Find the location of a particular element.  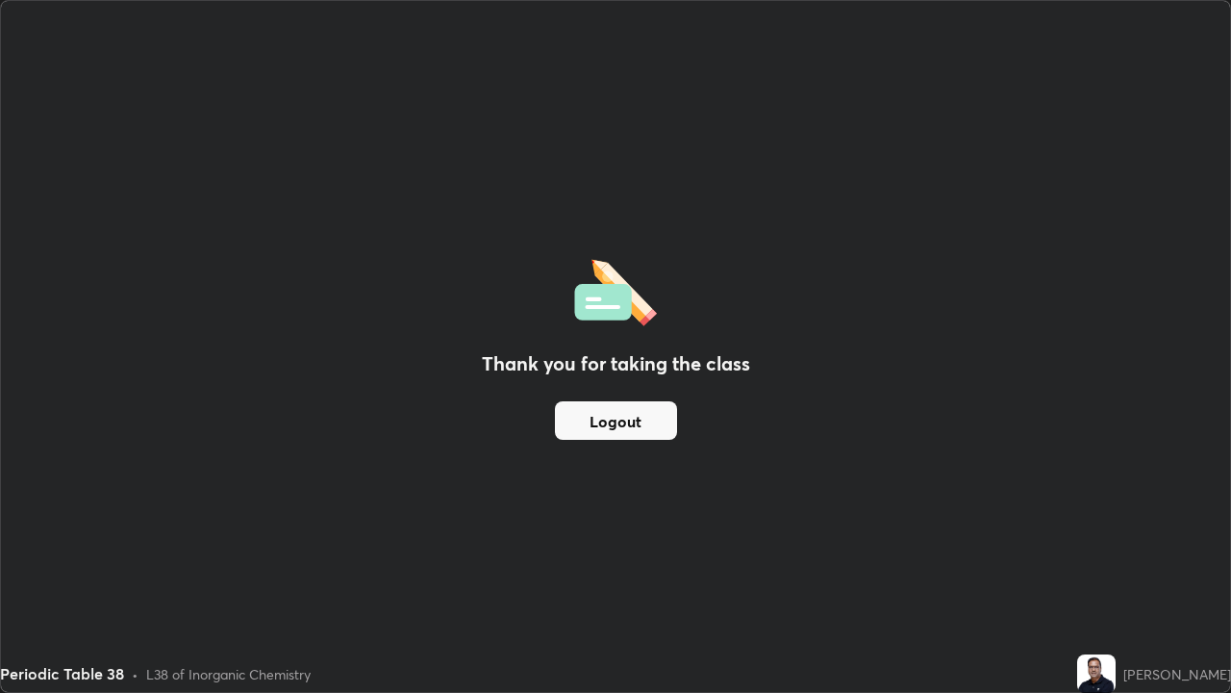

div: L38 of Inorganic Chemistry is located at coordinates (228, 673).